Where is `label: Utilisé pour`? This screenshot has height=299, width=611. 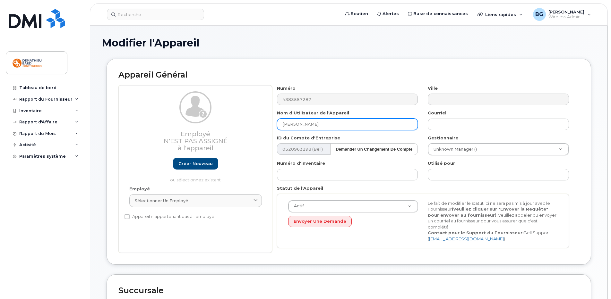 label: Utilisé pour is located at coordinates (441, 163).